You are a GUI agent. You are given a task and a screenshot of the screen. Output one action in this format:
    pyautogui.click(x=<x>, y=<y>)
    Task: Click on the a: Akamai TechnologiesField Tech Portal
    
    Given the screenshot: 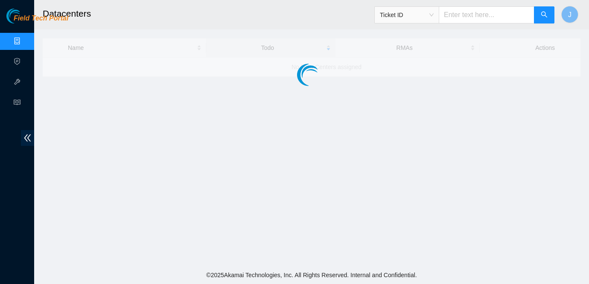 What is the action you would take?
    pyautogui.click(x=37, y=21)
    